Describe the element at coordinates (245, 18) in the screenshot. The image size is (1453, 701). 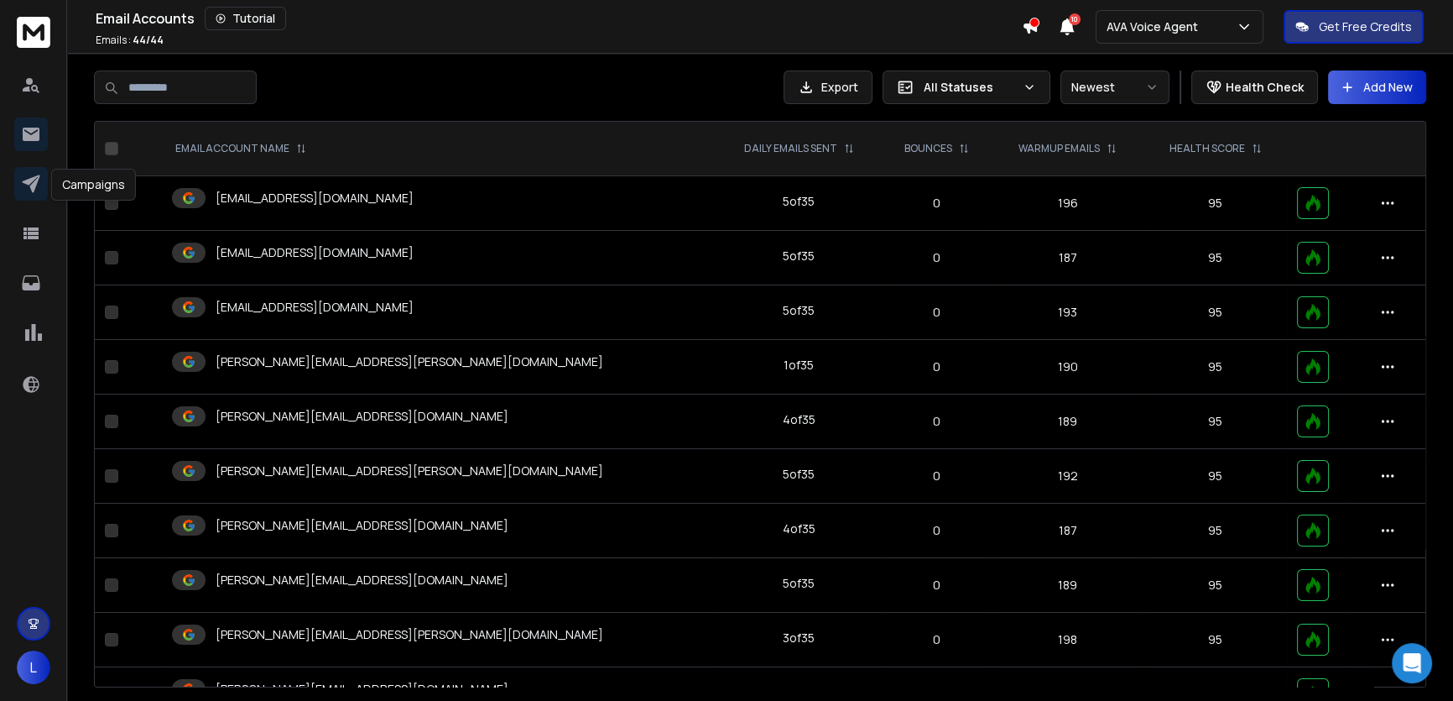
I see `button: Tutorial` at that location.